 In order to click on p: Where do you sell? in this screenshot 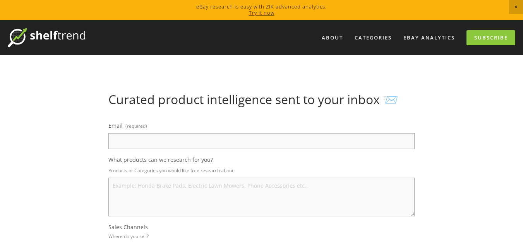, I will do `click(128, 236)`.